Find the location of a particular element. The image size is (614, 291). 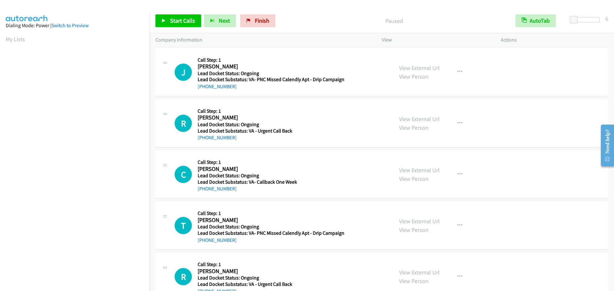

div: Open Resource Center is located at coordinates (12, 25).